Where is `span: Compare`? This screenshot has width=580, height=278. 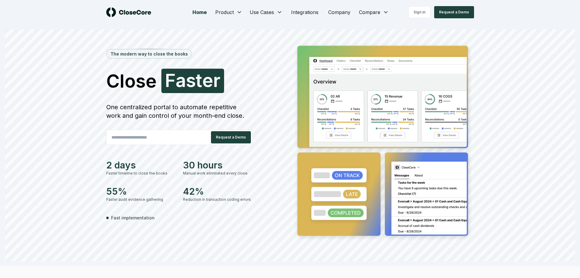 span: Compare is located at coordinates (370, 12).